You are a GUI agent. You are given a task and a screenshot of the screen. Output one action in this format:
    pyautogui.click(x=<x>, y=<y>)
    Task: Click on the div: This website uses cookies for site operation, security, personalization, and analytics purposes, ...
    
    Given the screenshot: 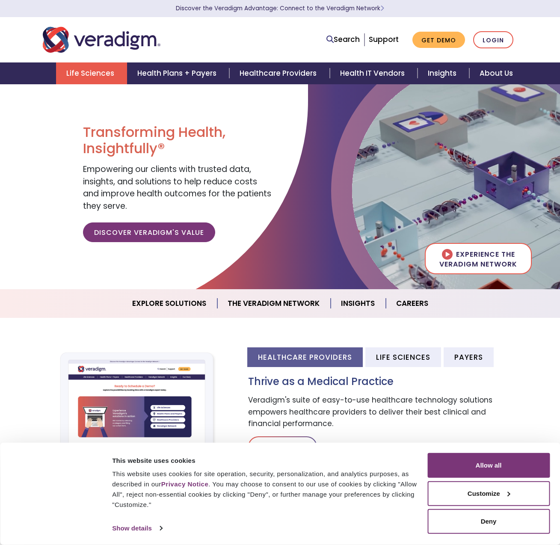 What is the action you would take?
    pyautogui.click(x=265, y=490)
    